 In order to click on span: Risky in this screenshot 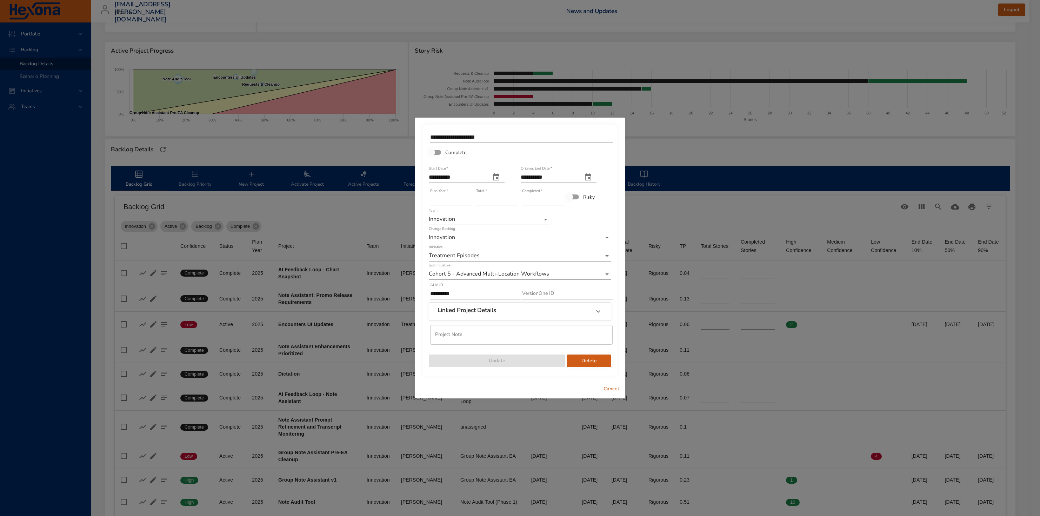, I will do `click(589, 197)`.